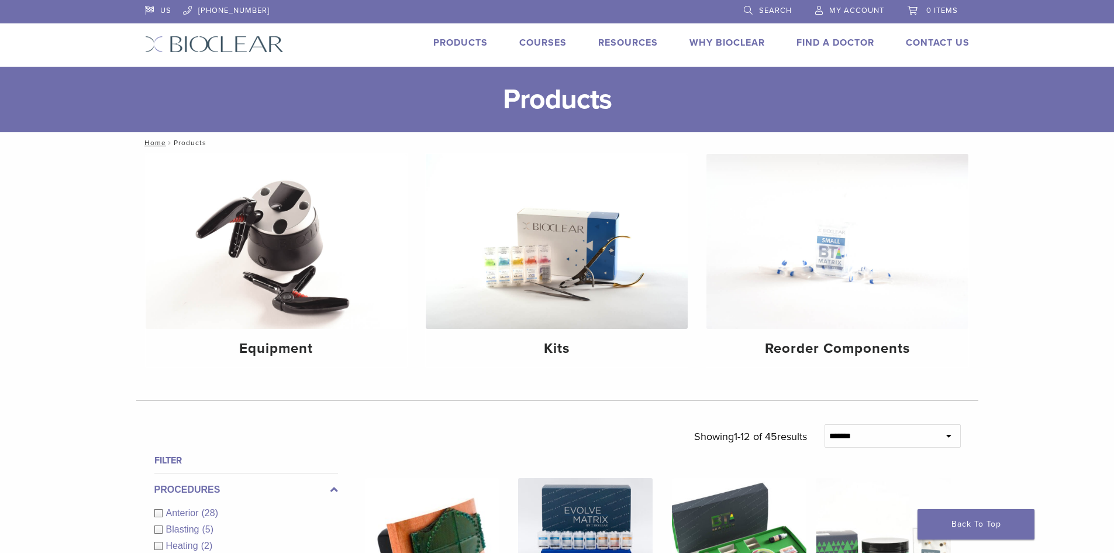  What do you see at coordinates (750, 436) in the screenshot?
I see `p: Showing results` at bounding box center [750, 436].